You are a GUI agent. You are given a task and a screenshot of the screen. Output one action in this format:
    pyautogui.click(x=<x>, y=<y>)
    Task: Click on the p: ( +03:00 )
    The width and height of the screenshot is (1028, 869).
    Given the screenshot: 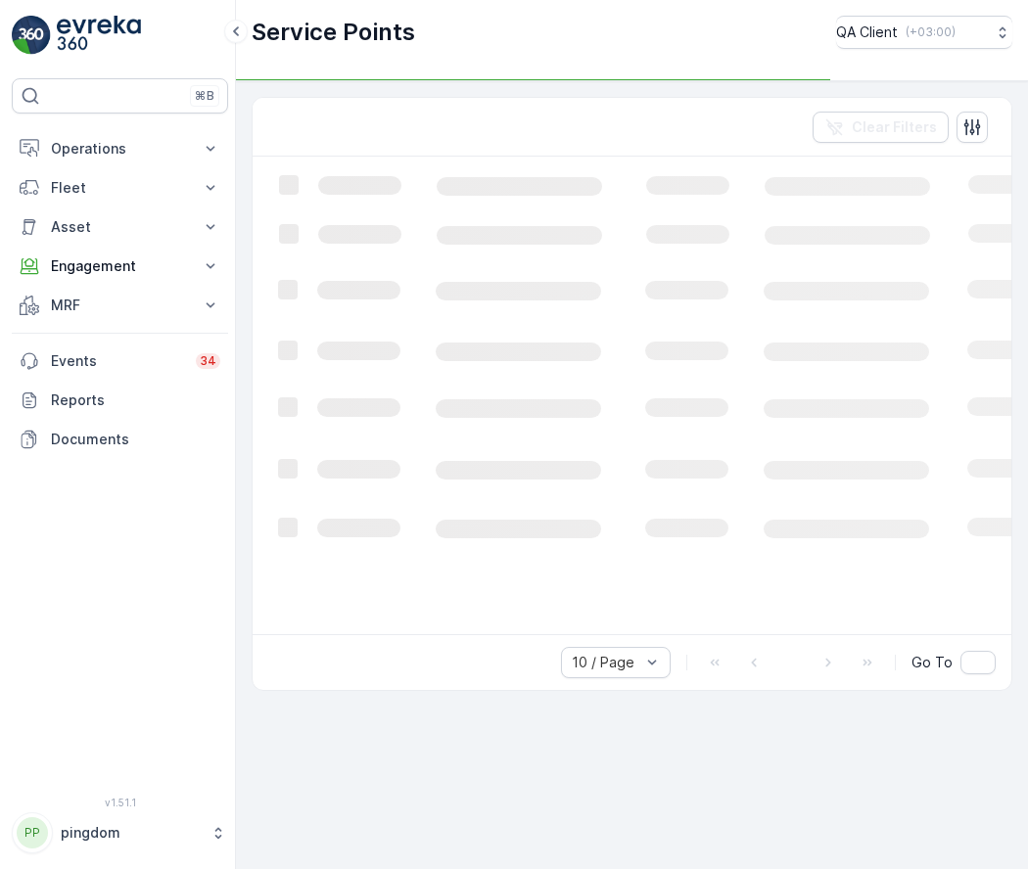 What is the action you would take?
    pyautogui.click(x=930, y=32)
    